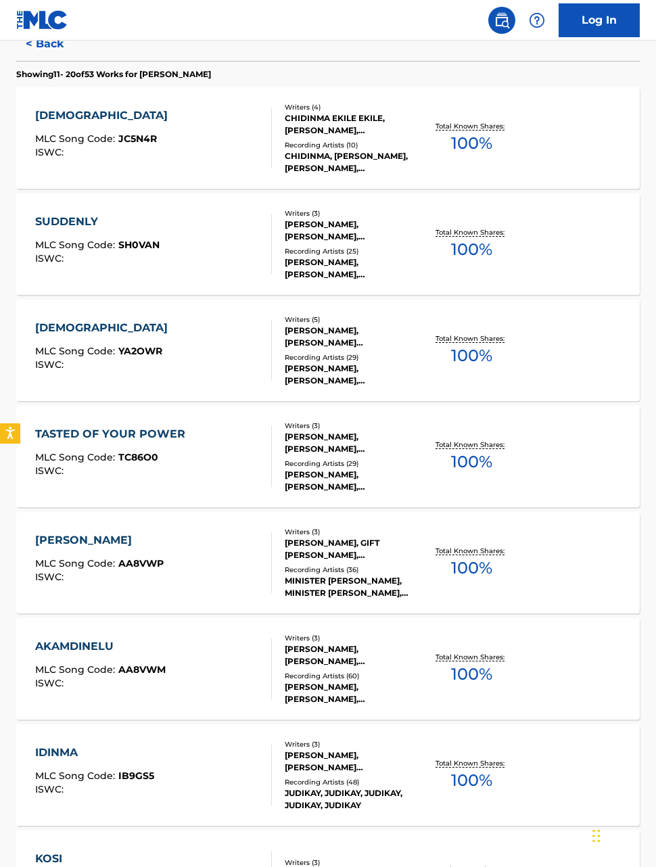 The image size is (656, 867). Describe the element at coordinates (352, 107) in the screenshot. I see `div: Writers ( 4 )` at that location.